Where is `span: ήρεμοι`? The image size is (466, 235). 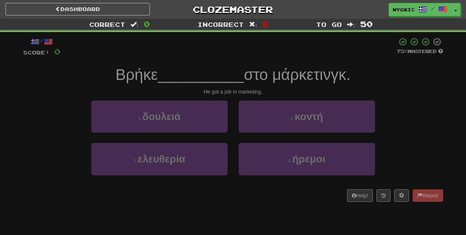 span: ήρεμοι is located at coordinates (309, 159).